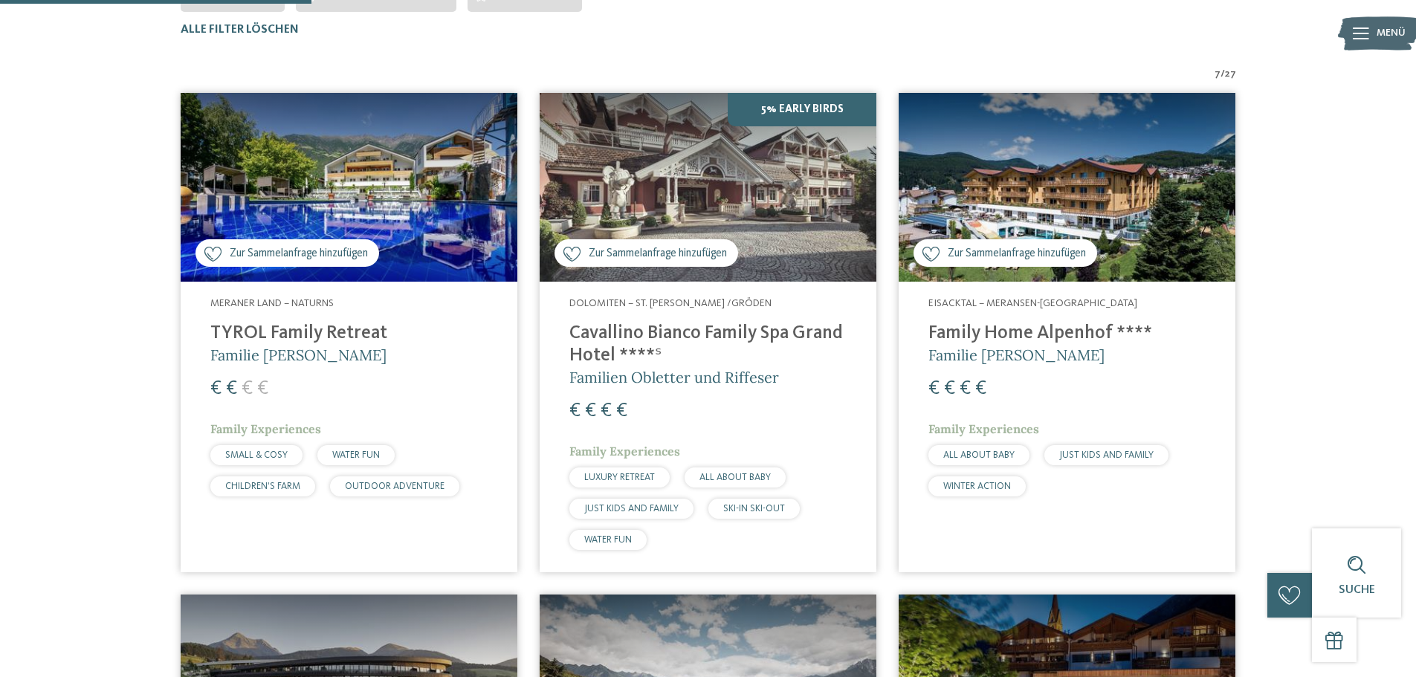 Image resolution: width=1416 pixels, height=677 pixels. I want to click on span: Suche, so click(1356, 590).